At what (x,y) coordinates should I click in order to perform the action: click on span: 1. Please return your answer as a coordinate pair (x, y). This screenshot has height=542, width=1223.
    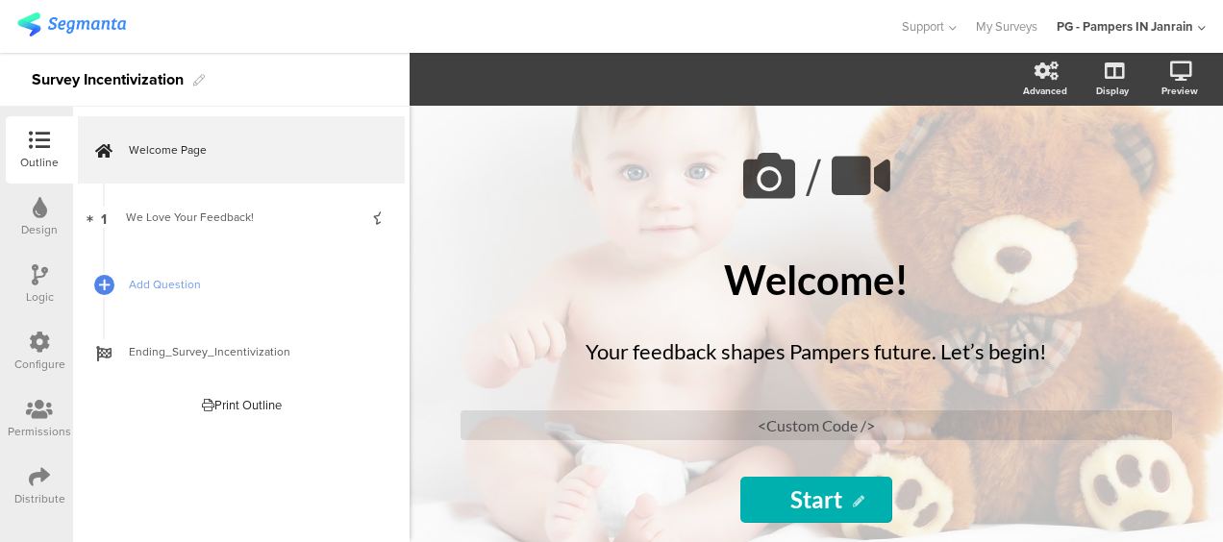
    Looking at the image, I should click on (104, 217).